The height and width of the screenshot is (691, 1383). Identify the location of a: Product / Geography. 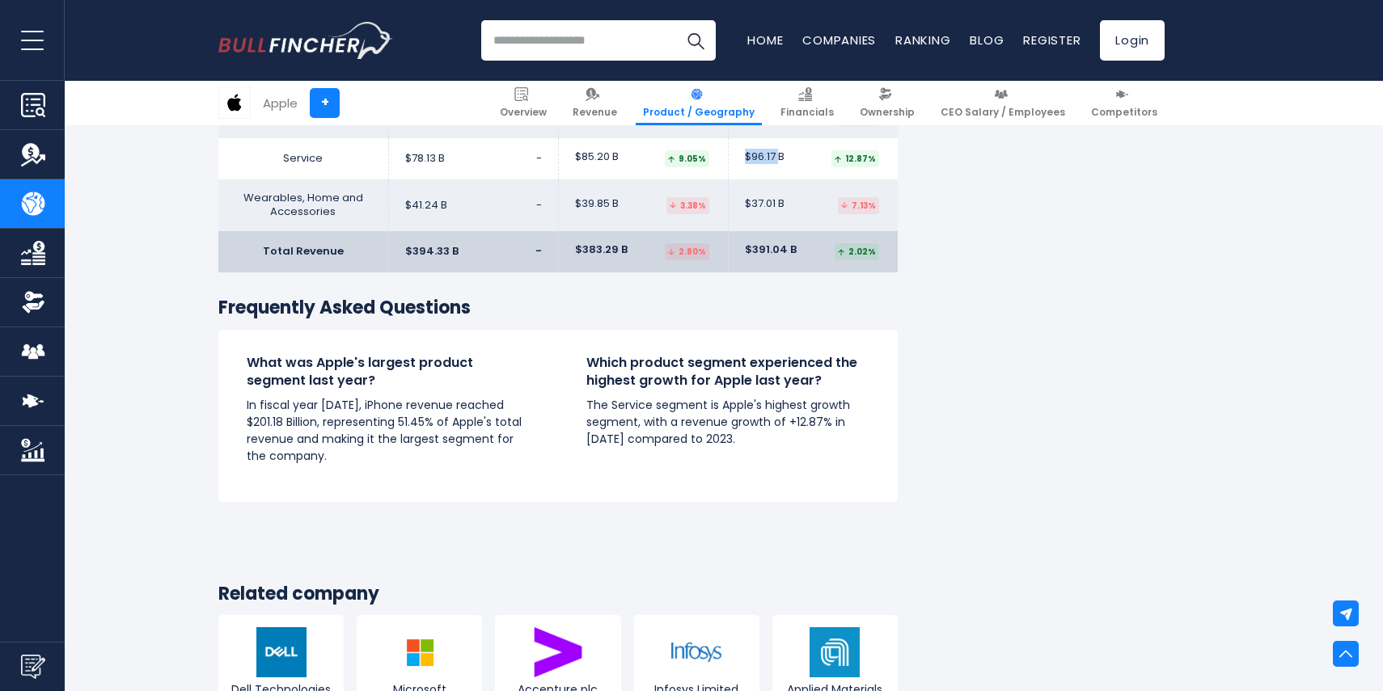
(699, 103).